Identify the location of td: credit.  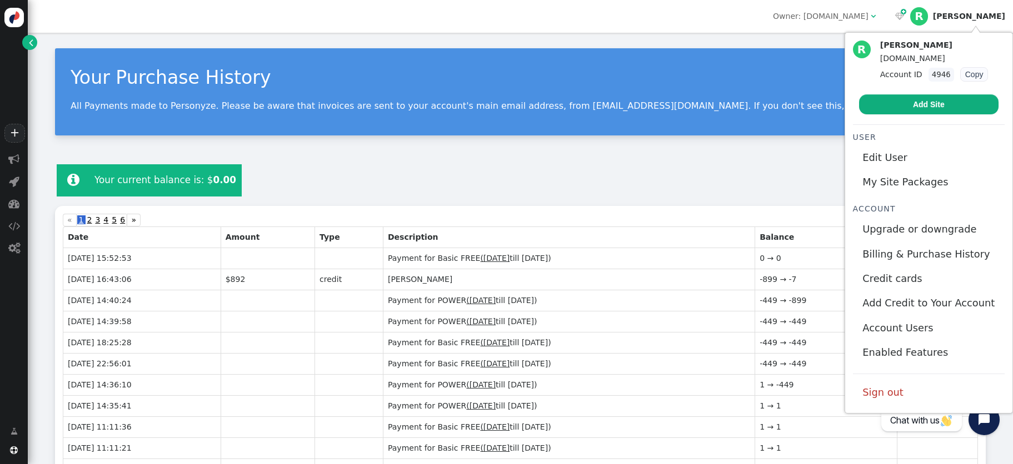
(348, 279).